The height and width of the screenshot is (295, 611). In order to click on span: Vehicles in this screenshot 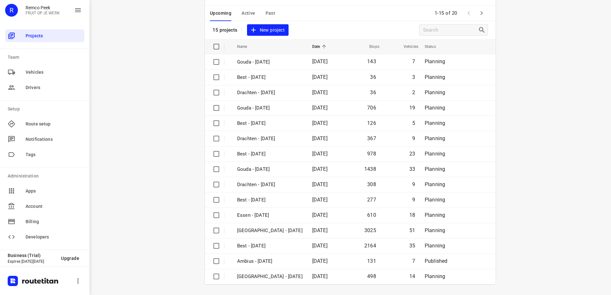, I will do `click(54, 72)`.